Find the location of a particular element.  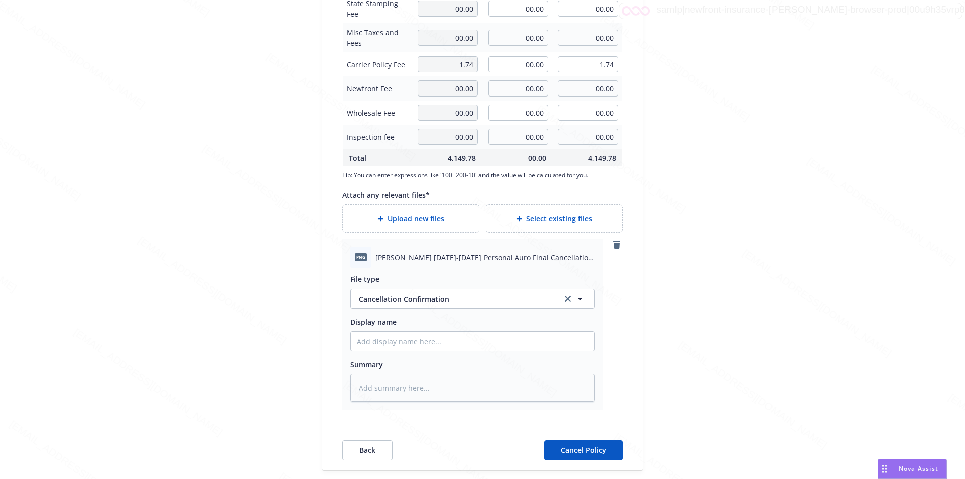

span: Total is located at coordinates (377, 158).